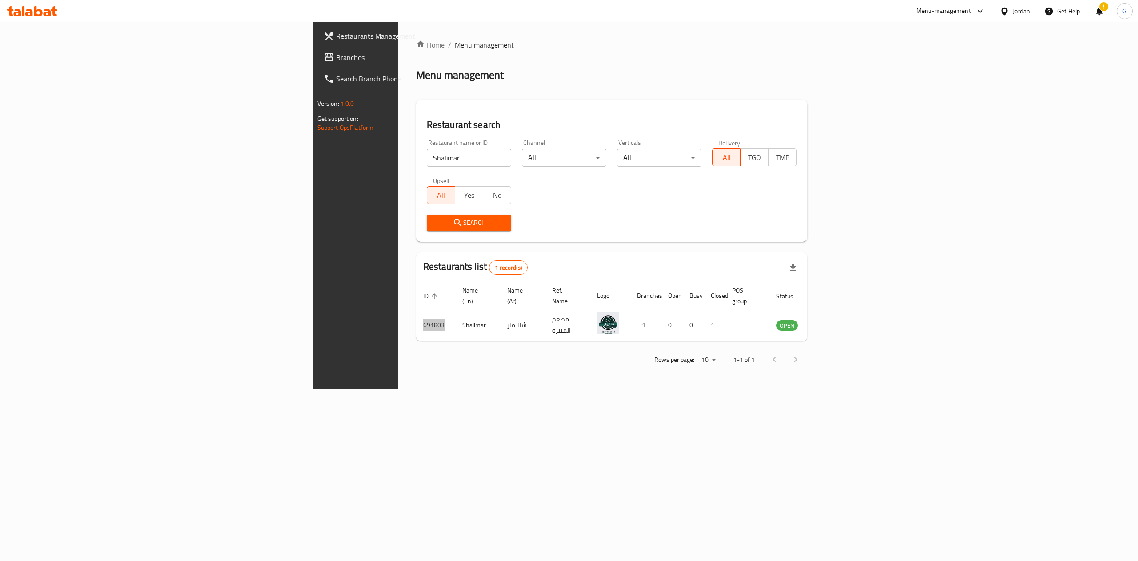 This screenshot has width=1138, height=561. Describe the element at coordinates (469, 223) in the screenshot. I see `span: Search` at that location.